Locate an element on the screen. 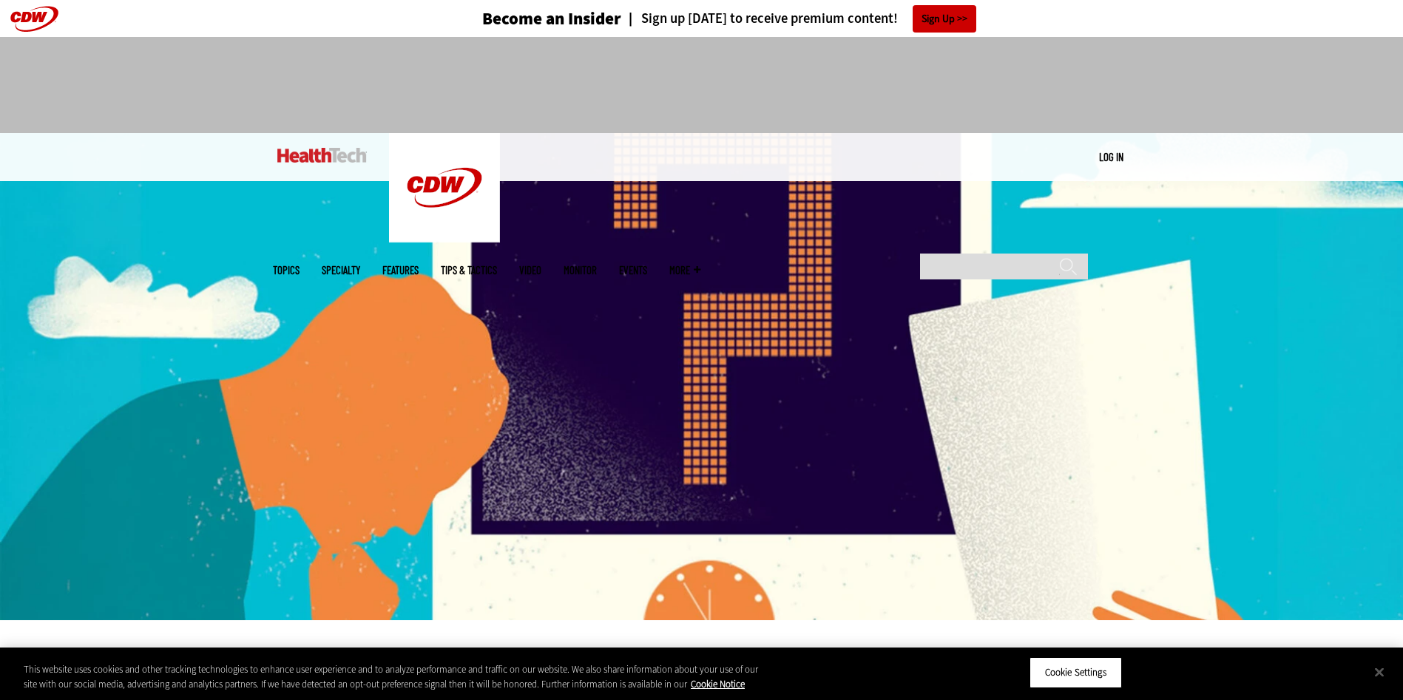 The height and width of the screenshot is (700, 1403). span: Specialty is located at coordinates (341, 270).